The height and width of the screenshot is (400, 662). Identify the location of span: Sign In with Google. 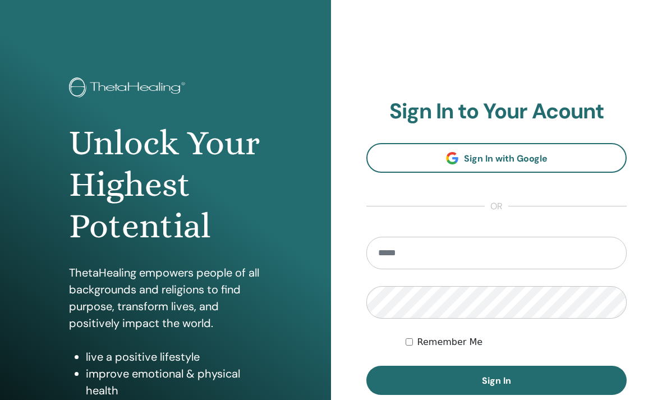
(506, 158).